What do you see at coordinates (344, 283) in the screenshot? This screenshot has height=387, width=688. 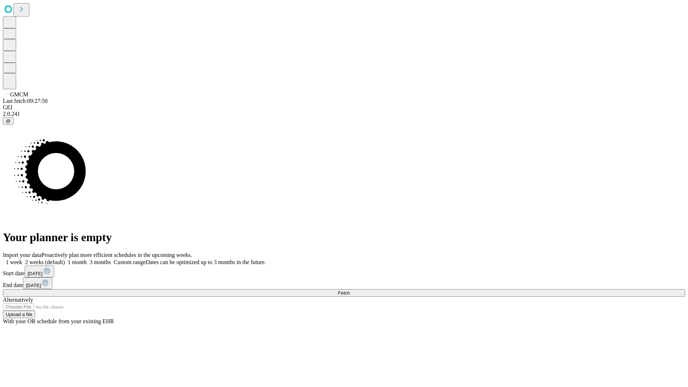 I see `div: End date` at bounding box center [344, 283].